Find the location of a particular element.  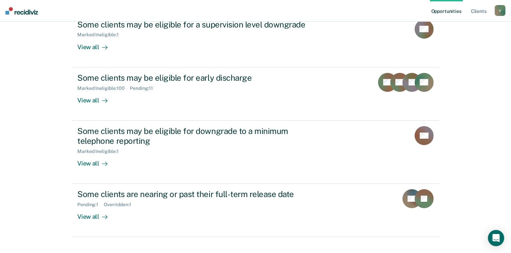

a: Some clients are nearing or past their full-term release datePending:1Overridden:1View all is located at coordinates (255, 210).